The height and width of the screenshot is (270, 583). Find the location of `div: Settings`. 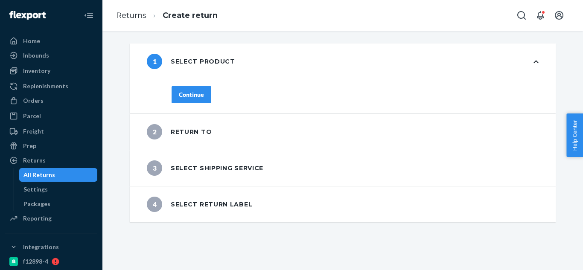

div: Settings is located at coordinates (35, 189).